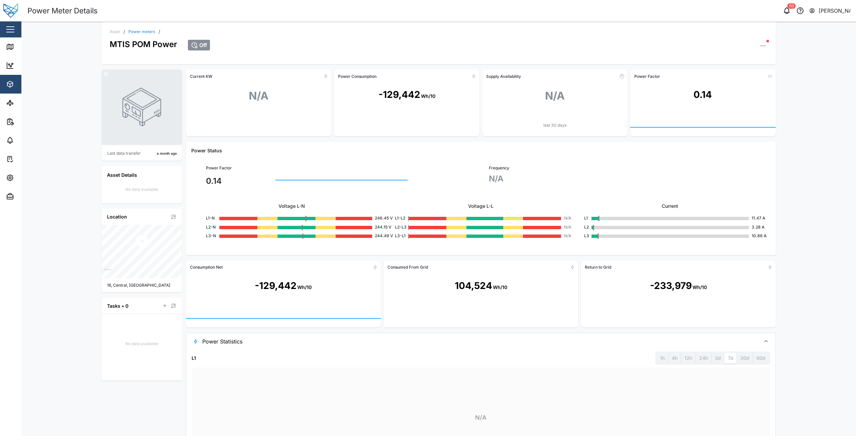 The image size is (856, 436). I want to click on div: Voltage L-N, so click(292, 206).